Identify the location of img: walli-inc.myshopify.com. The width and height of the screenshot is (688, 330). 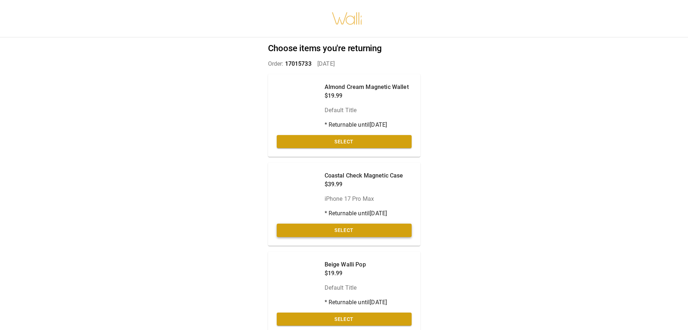
(347, 19).